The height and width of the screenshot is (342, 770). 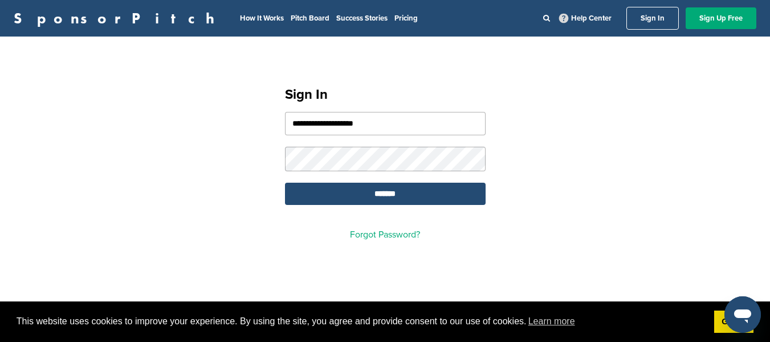 I want to click on a: SponsorPitch, so click(x=117, y=18).